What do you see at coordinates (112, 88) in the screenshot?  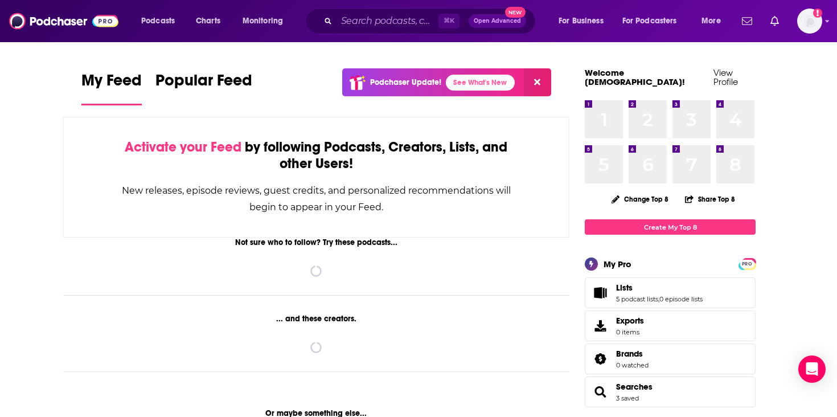 I see `a: My Feed` at bounding box center [112, 88].